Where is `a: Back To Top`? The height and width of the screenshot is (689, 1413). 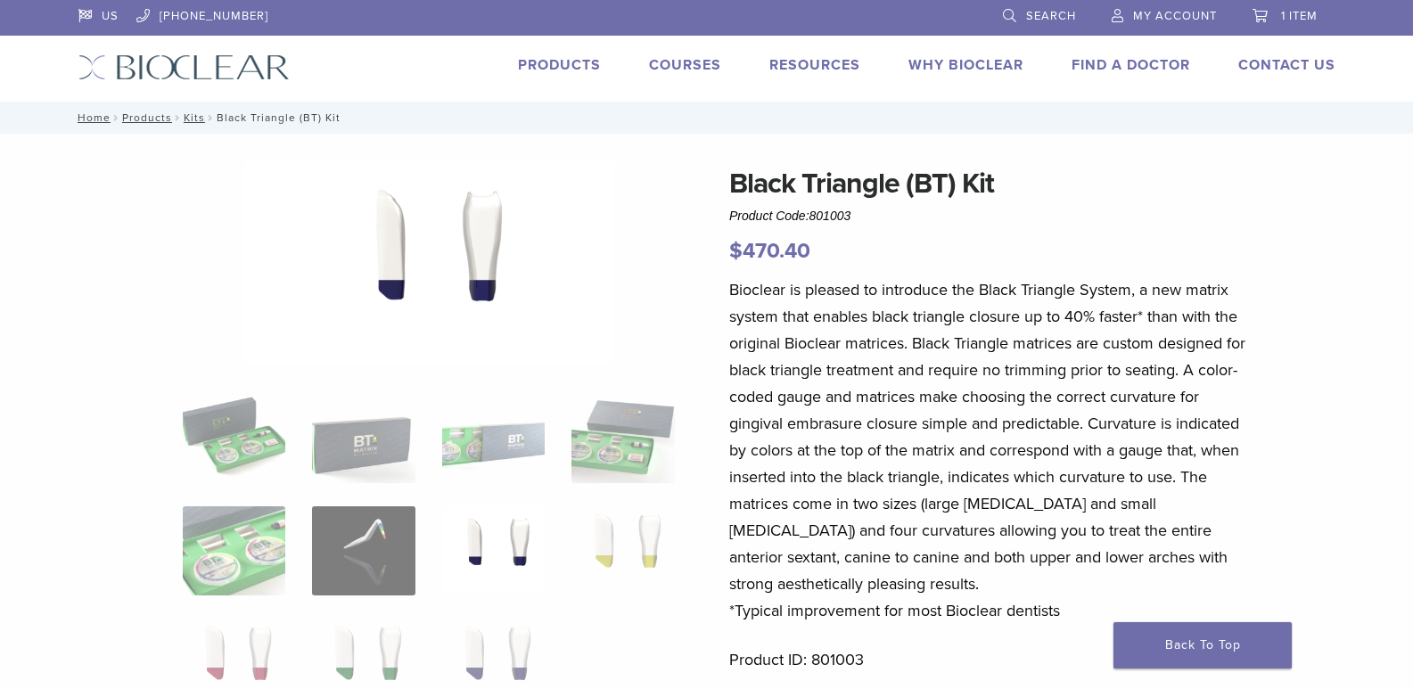 a: Back To Top is located at coordinates (1203, 646).